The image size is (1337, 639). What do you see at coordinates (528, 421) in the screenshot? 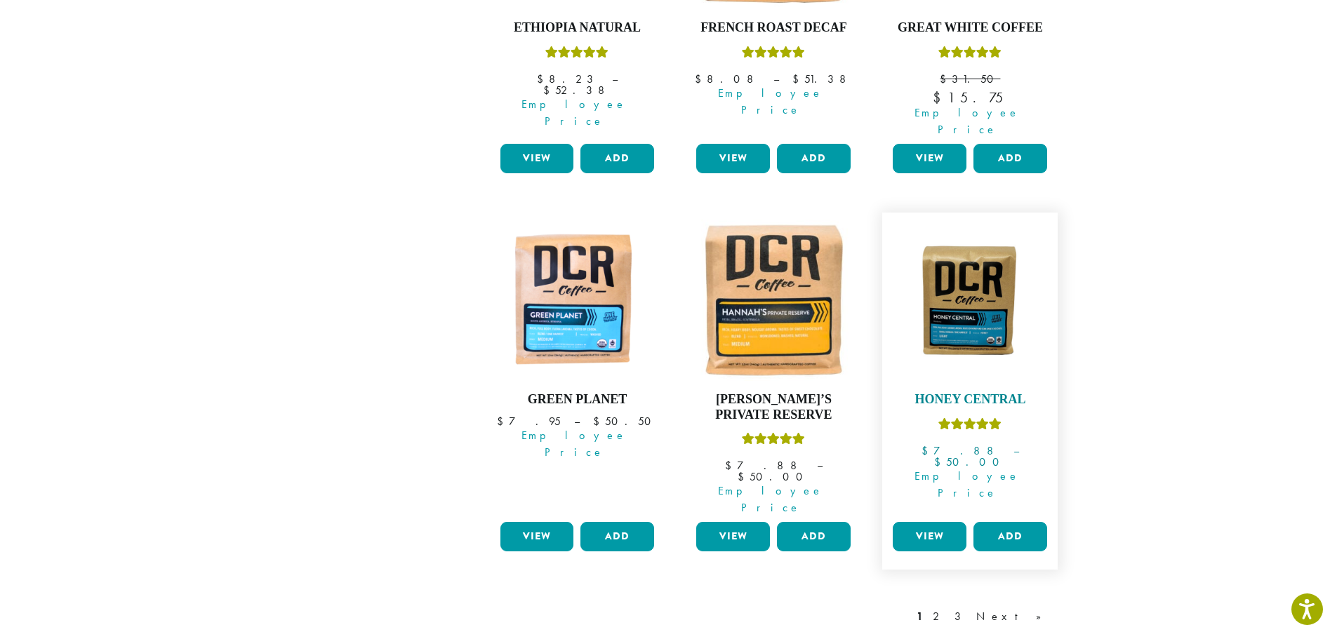
I see `bdi: 7.95` at bounding box center [528, 421].